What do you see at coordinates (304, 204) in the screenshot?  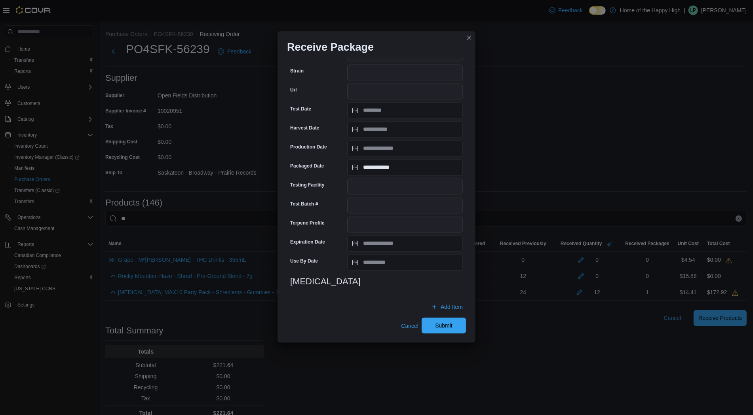 I see `label: Test Batch #` at bounding box center [304, 204].